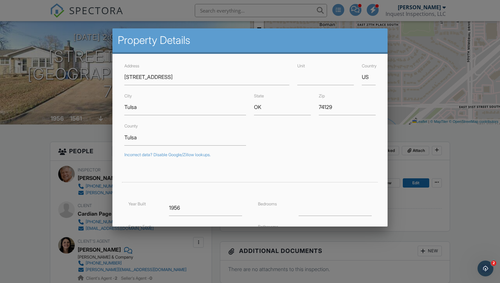  What do you see at coordinates (139, 227) in the screenshot?
I see `label: Square Feet` at bounding box center [139, 227].